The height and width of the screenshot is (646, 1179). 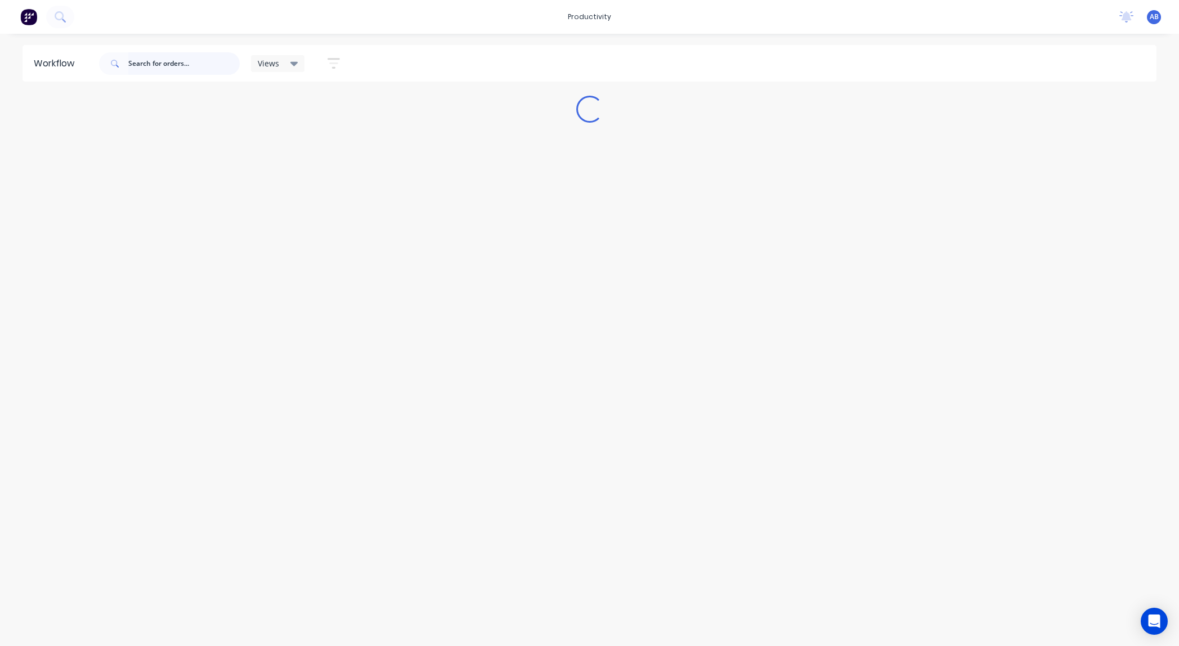 What do you see at coordinates (1154, 621) in the screenshot?
I see `div: Open Intercom Messenger` at bounding box center [1154, 621].